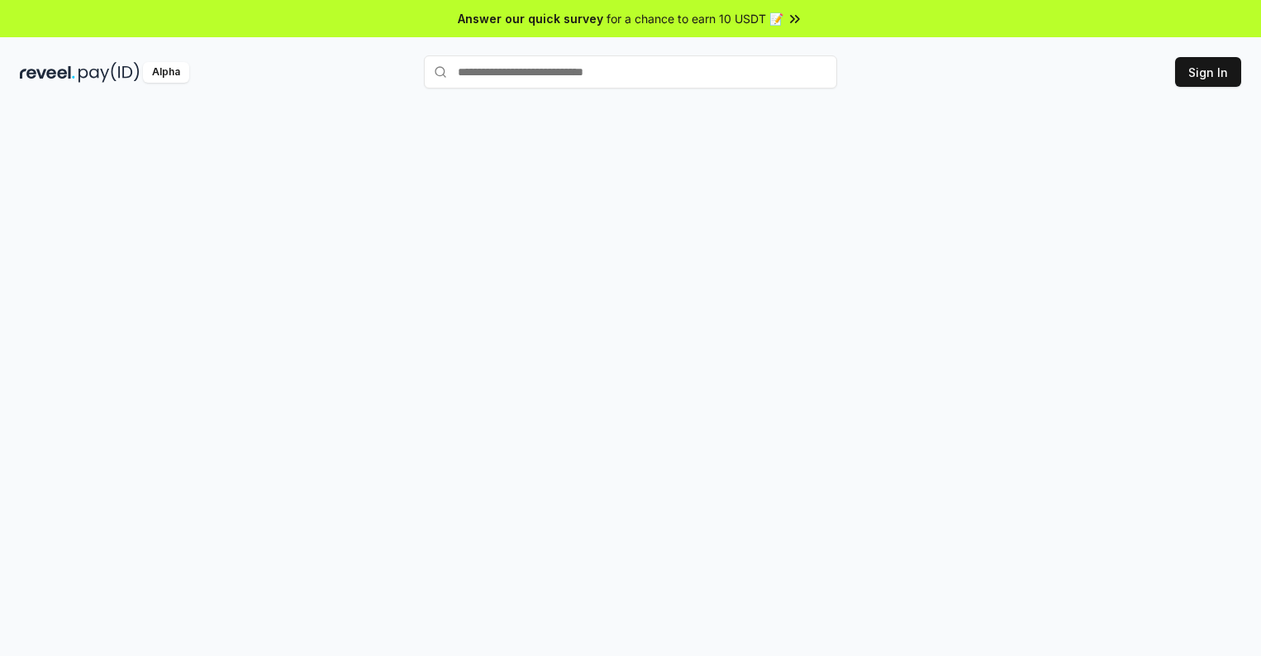 This screenshot has height=656, width=1261. What do you see at coordinates (1209, 72) in the screenshot?
I see `button: Sign In` at bounding box center [1209, 72].